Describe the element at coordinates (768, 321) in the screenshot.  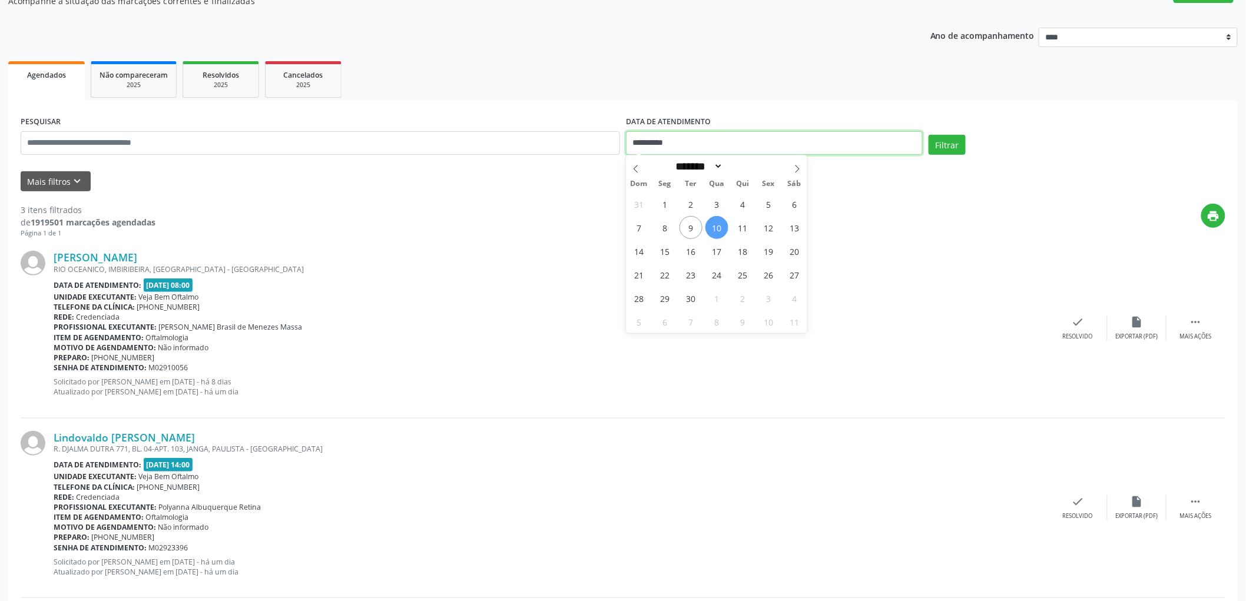
I see `span: Outubro 10, 2025` at that location.